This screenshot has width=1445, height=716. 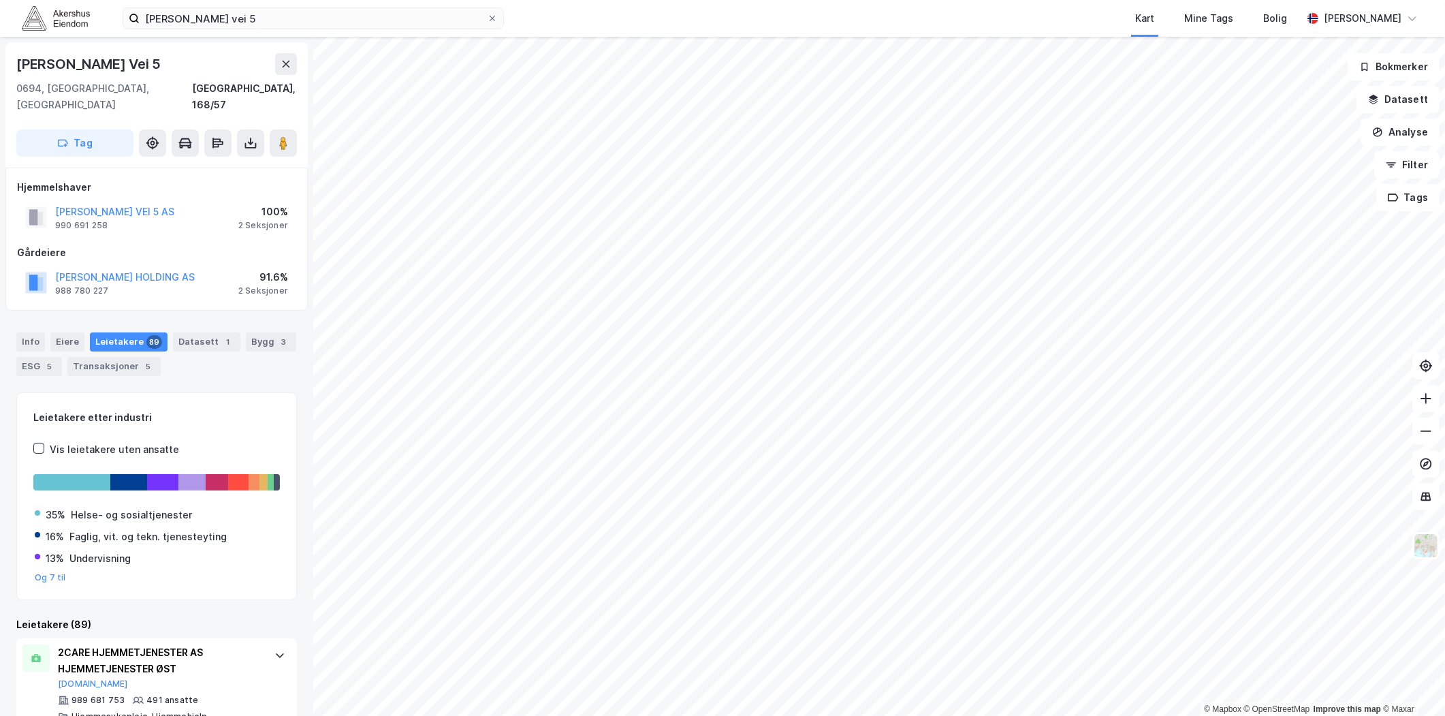 I want to click on button: Bokmerker, so click(x=1393, y=67).